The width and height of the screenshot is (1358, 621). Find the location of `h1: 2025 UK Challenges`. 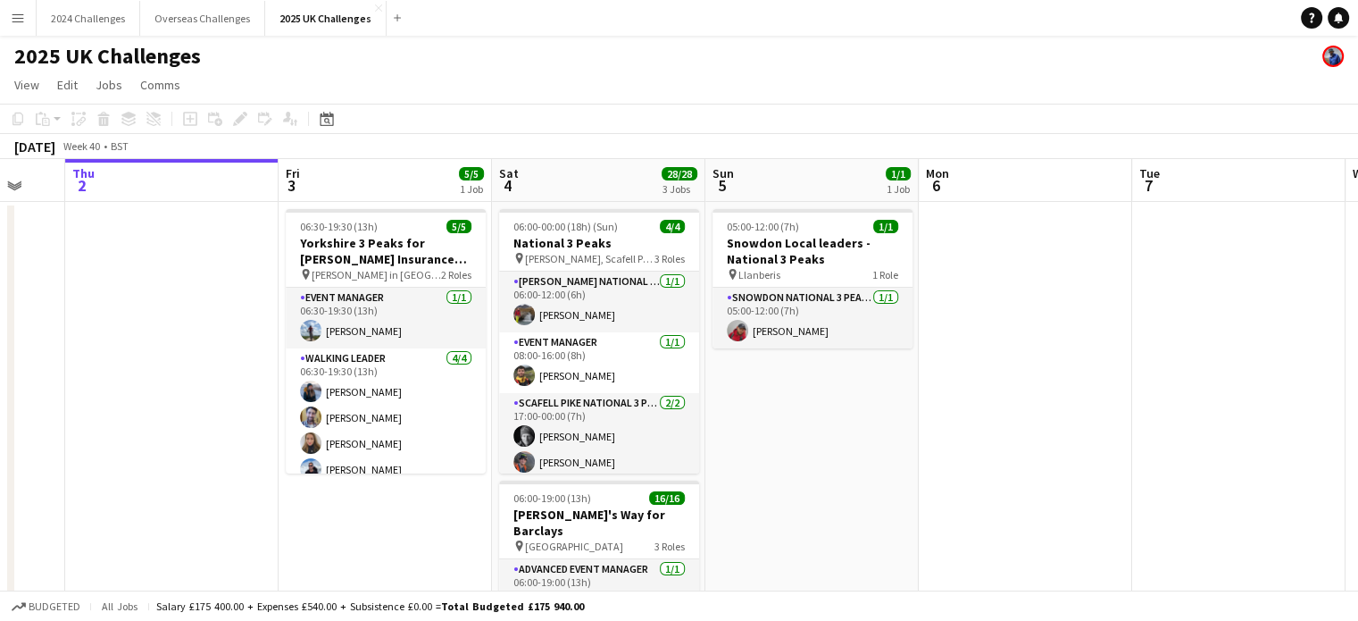

h1: 2025 UK Challenges is located at coordinates (107, 56).